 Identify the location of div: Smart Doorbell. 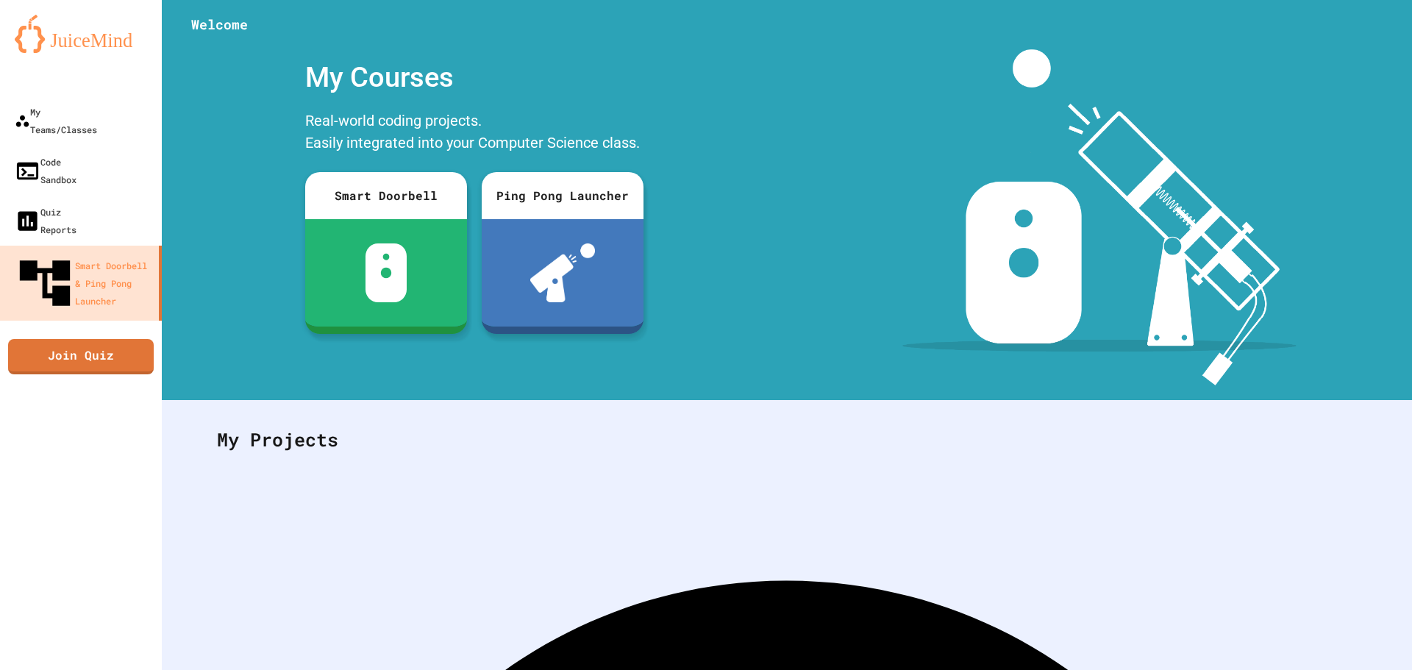
(386, 196).